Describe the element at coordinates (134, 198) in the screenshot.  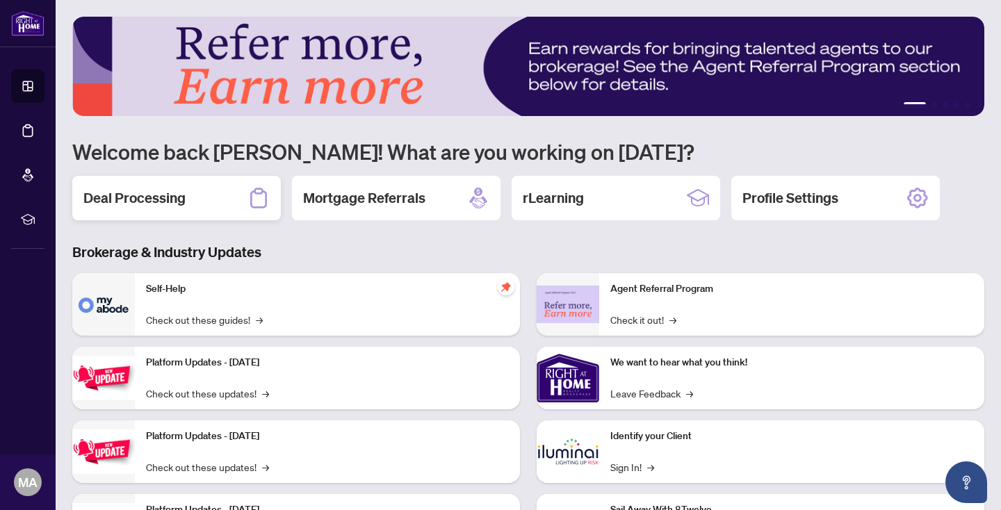
I see `h2: Deal Processing` at that location.